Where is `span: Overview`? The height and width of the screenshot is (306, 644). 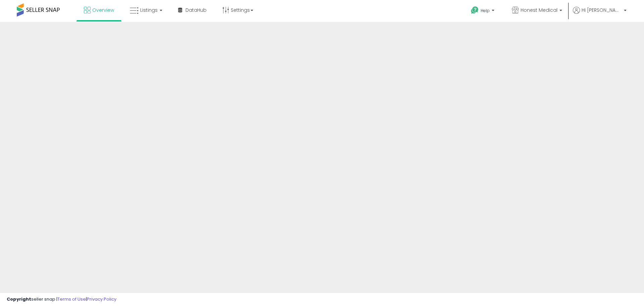
span: Overview is located at coordinates (103, 10).